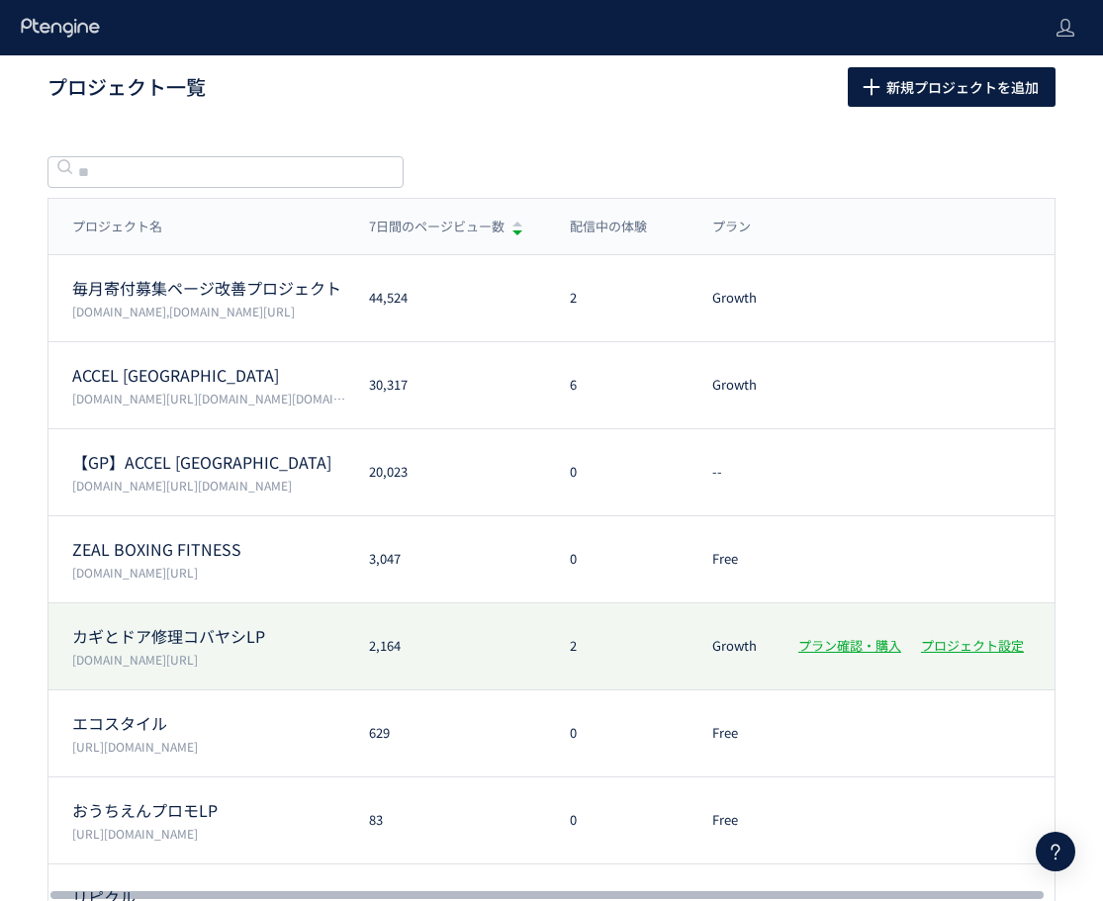  I want to click on div: 20,023, so click(445, 472).